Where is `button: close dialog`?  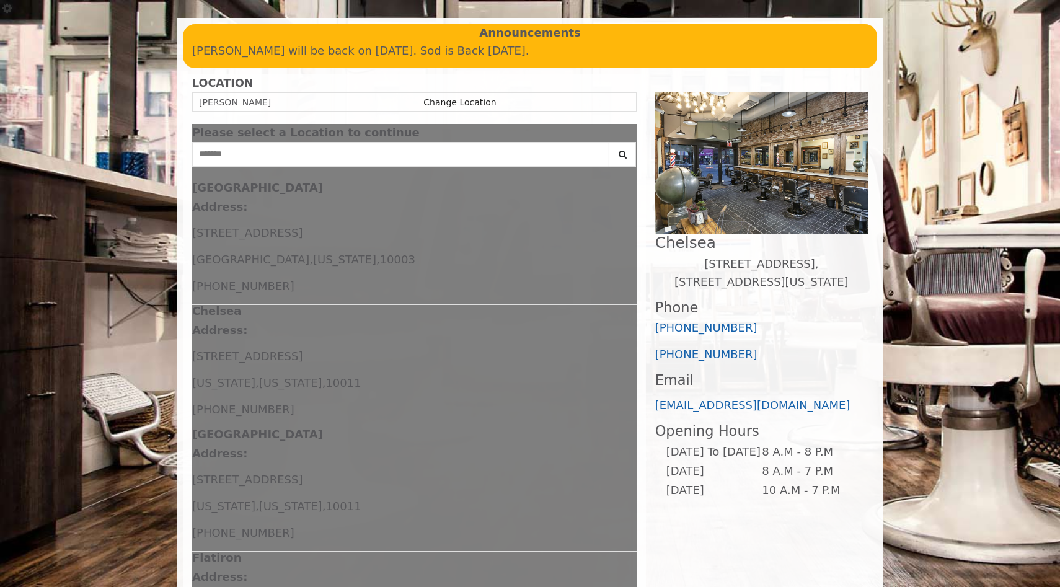
button: close dialog is located at coordinates (627, 133).